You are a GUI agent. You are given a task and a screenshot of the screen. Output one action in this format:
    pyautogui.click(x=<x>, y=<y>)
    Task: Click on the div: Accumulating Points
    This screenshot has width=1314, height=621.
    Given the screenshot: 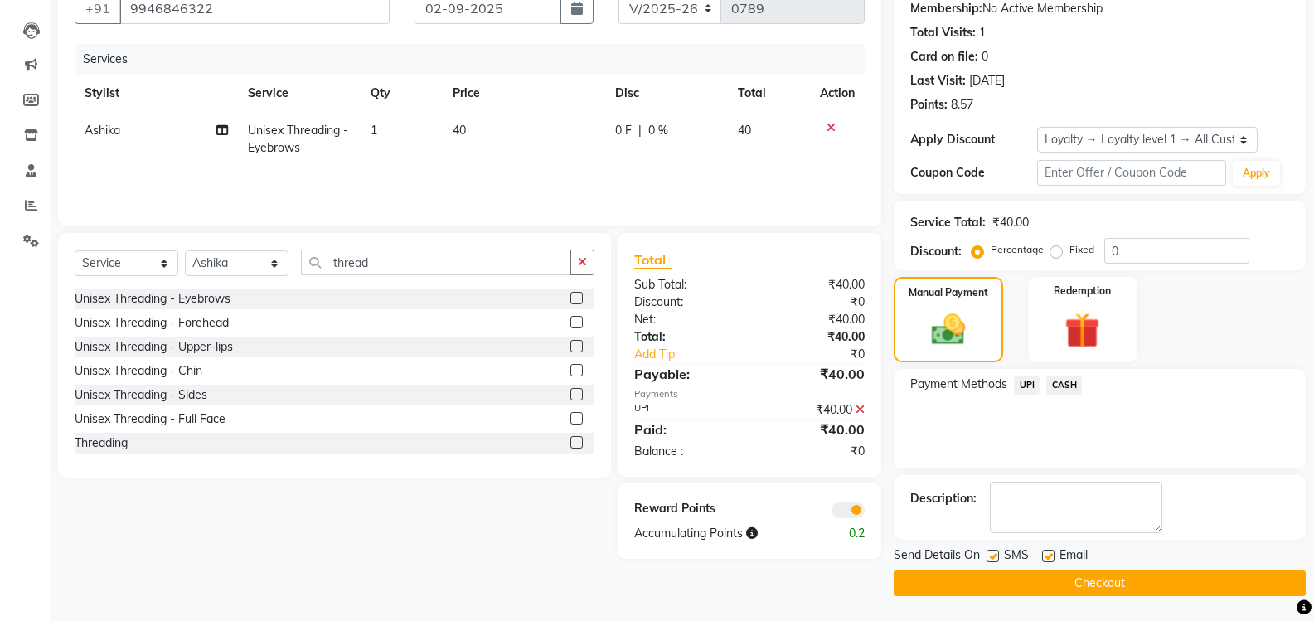 What is the action you would take?
    pyautogui.click(x=717, y=533)
    